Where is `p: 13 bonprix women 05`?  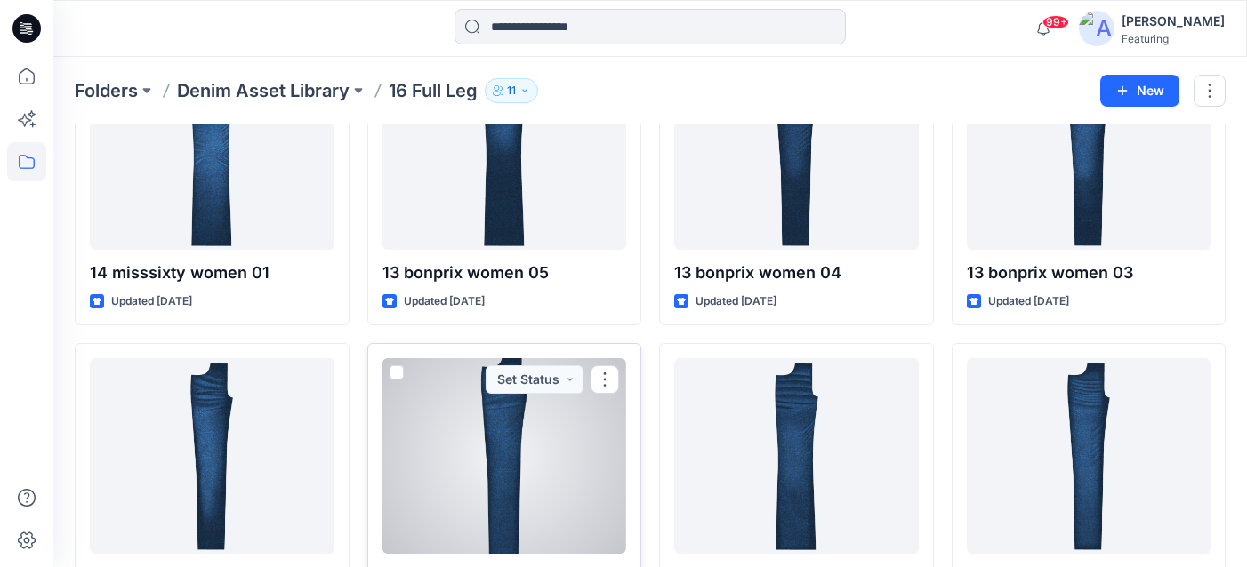
p: 13 bonprix women 05 is located at coordinates (504, 273).